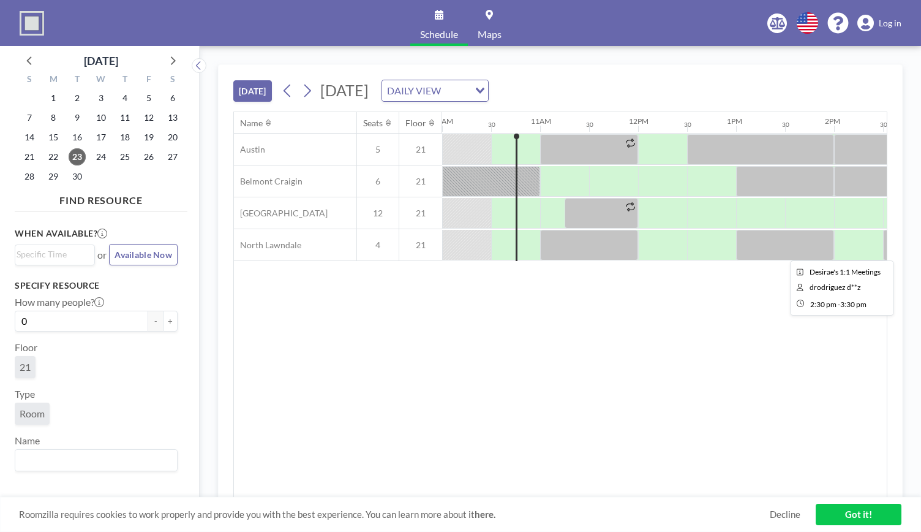 Image resolution: width=921 pixels, height=532 pixels. I want to click on span: Roomzilla requires cookies to work properly and provide you with the best experience. You can lea..., so click(395, 514).